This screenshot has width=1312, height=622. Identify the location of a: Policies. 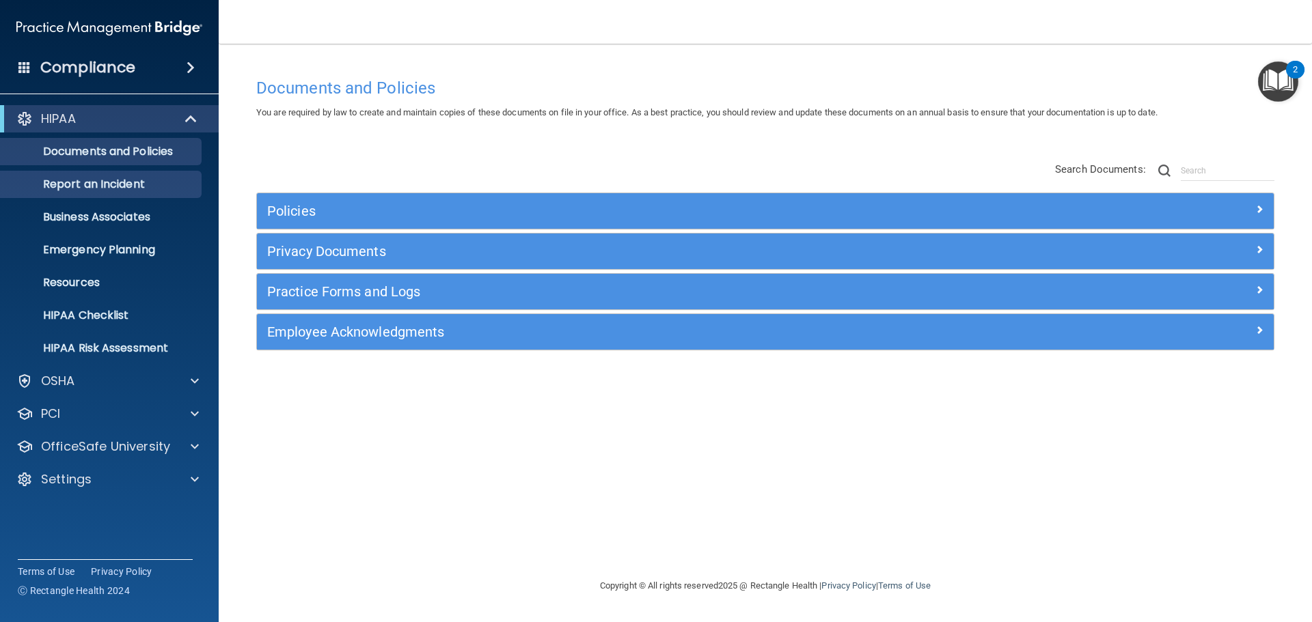
(765, 211).